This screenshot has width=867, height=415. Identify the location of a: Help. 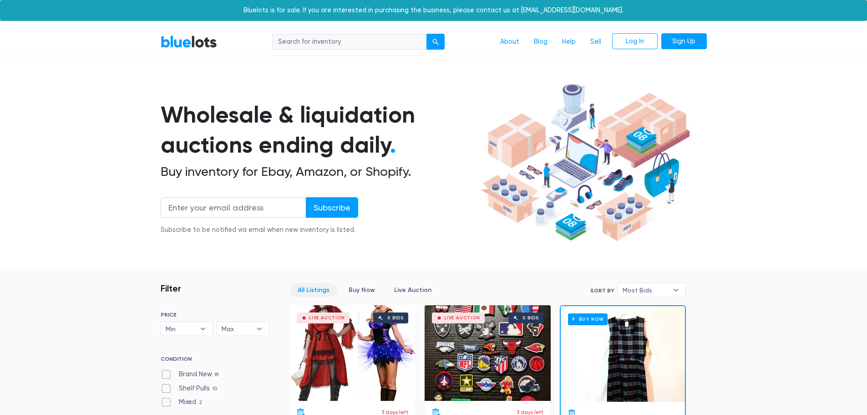
(569, 42).